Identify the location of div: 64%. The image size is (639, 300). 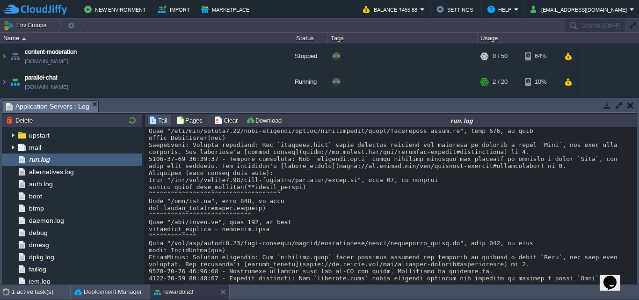
(541, 56).